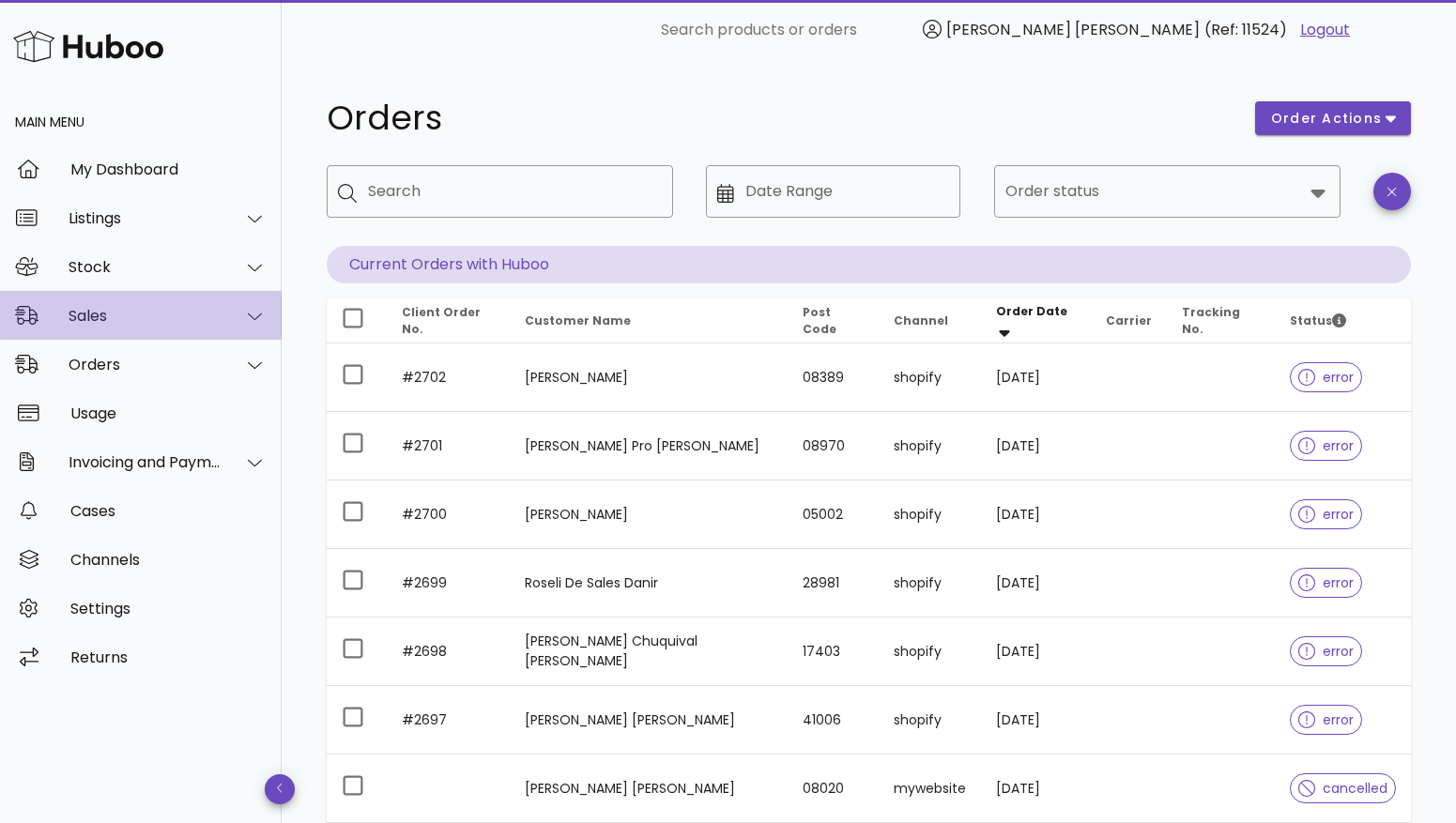  I want to click on div: Channels, so click(168, 560).